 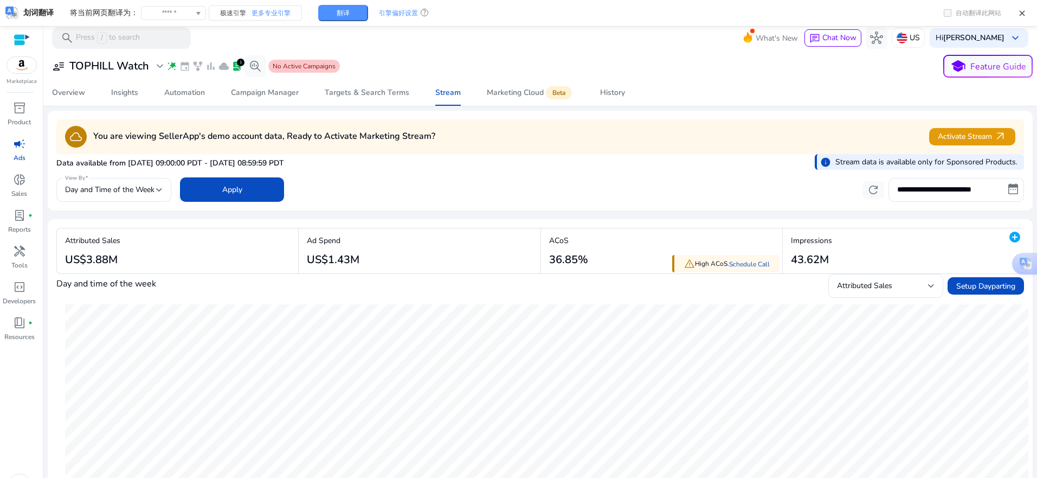 What do you see at coordinates (877, 38) in the screenshot?
I see `button: hub` at bounding box center [877, 38].